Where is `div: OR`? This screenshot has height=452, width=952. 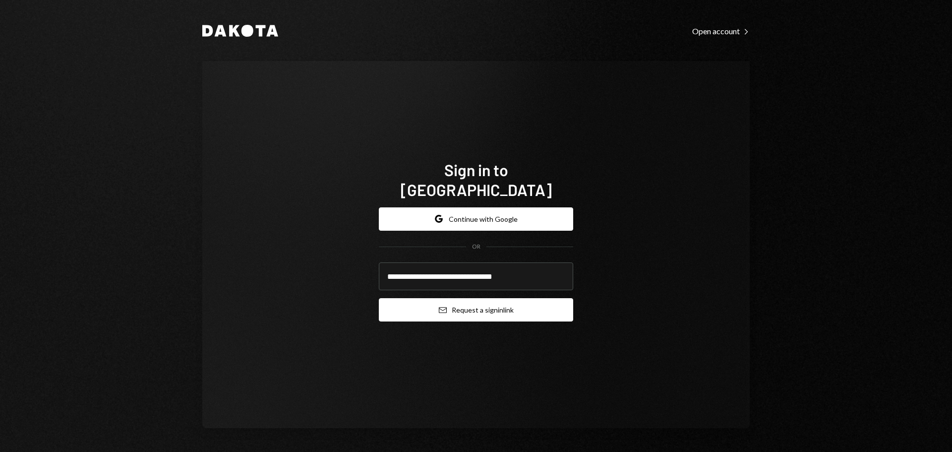 div: OR is located at coordinates (476, 246).